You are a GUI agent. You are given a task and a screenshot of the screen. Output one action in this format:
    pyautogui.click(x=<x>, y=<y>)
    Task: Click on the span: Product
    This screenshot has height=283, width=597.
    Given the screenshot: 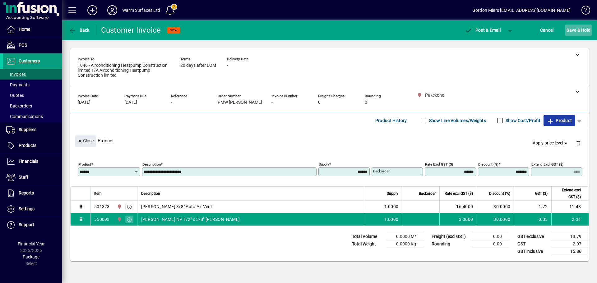 What is the action you would take?
    pyautogui.click(x=559, y=121)
    